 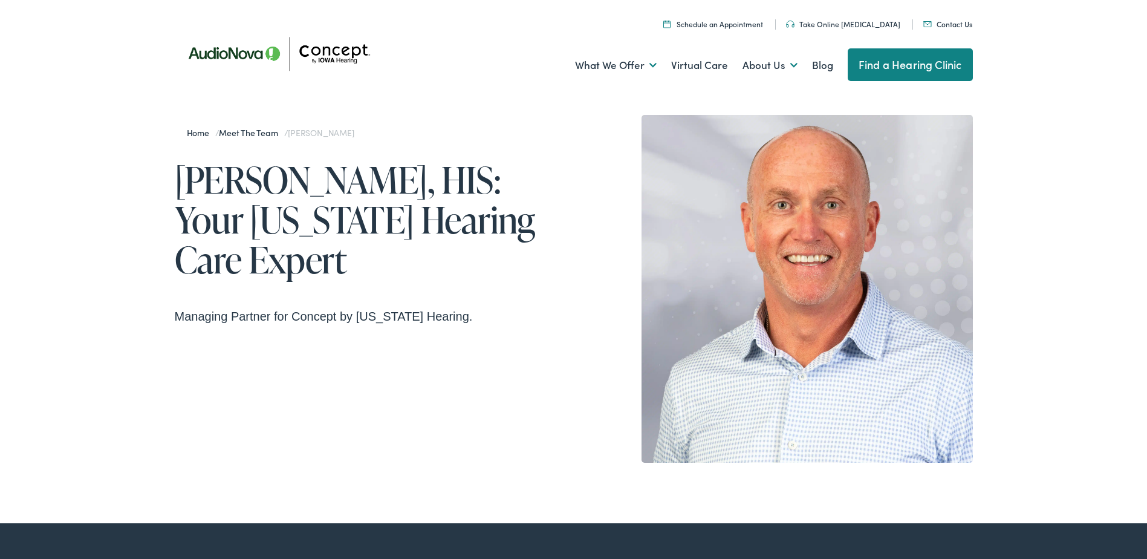 What do you see at coordinates (667, 24) in the screenshot?
I see `img: A calendar icon to schedule an appointment at Concept by Iowa Hearing.` at bounding box center [667, 24].